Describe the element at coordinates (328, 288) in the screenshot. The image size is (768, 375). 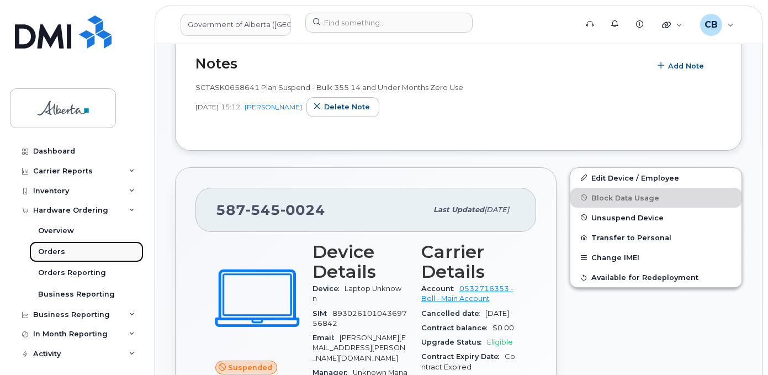
I see `span: Device` at that location.